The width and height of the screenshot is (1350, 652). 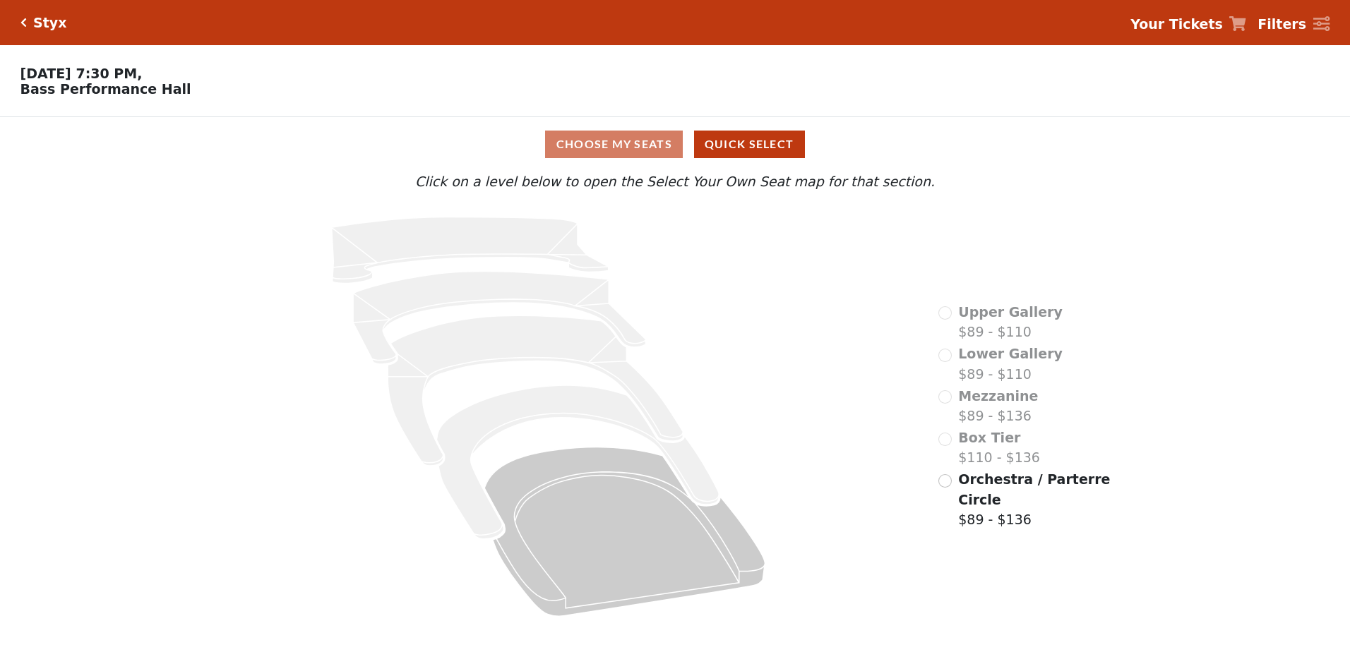 I want to click on path: Lower Gallery - Seats Available: 0, so click(x=499, y=318).